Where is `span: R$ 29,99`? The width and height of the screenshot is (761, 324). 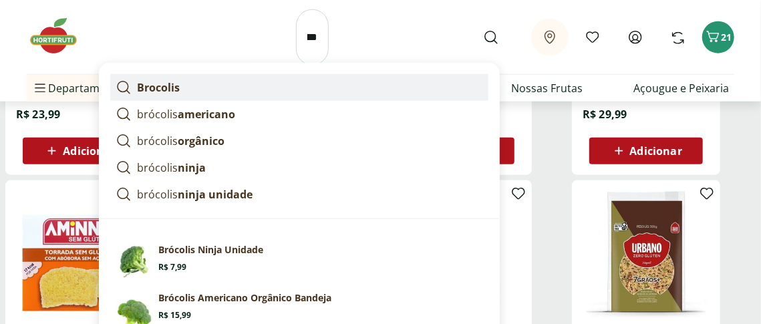
span: R$ 29,99 is located at coordinates (605, 114).